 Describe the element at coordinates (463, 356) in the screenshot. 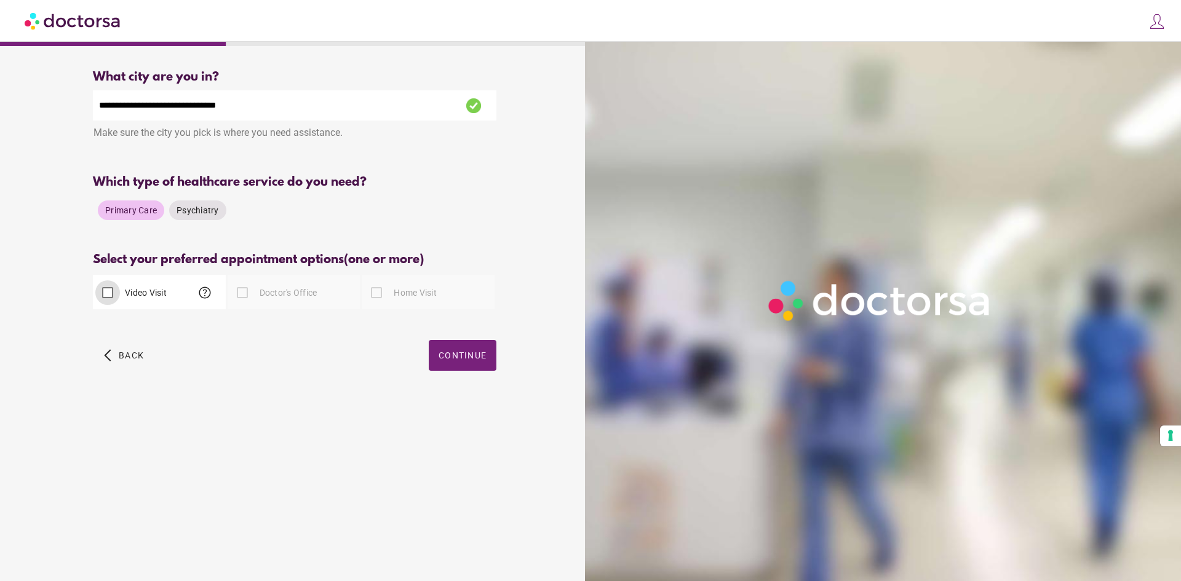

I see `span: Continue` at that location.